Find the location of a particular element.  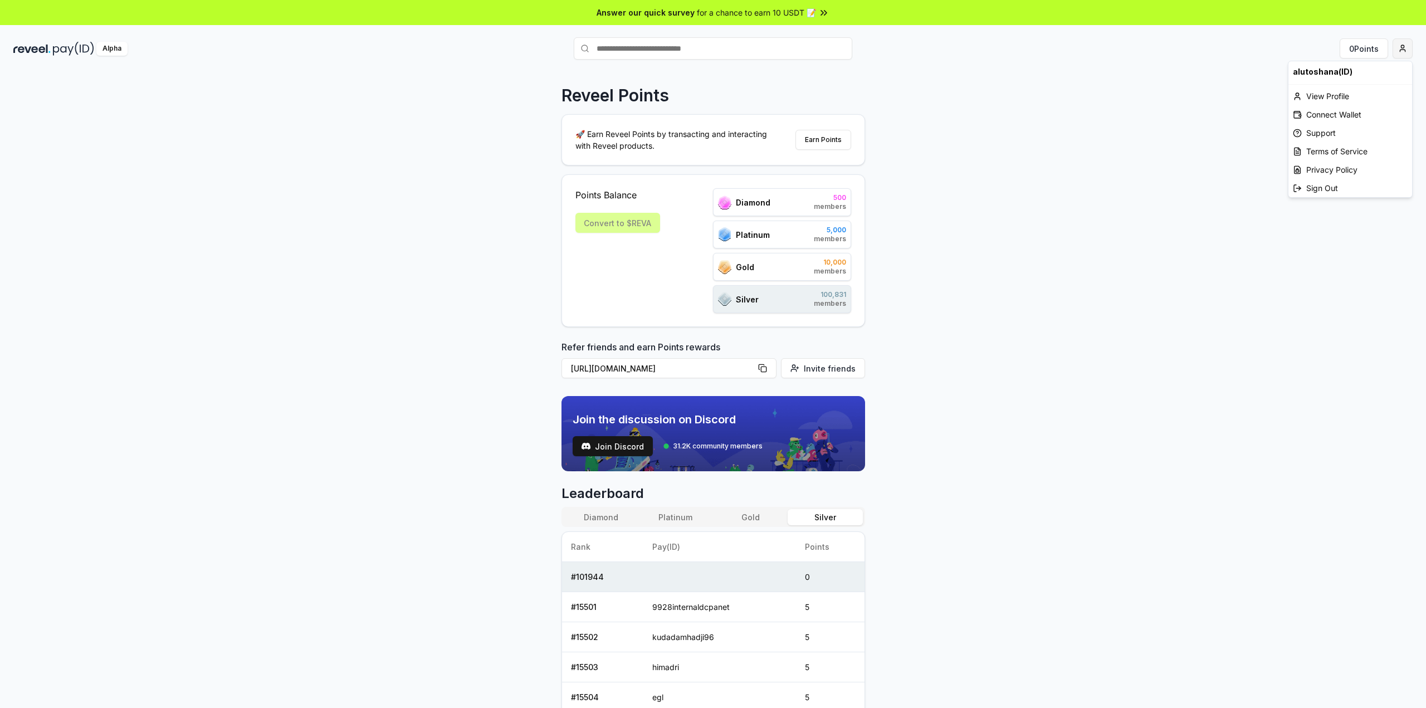

a: Privacy Policy is located at coordinates (1350, 169).